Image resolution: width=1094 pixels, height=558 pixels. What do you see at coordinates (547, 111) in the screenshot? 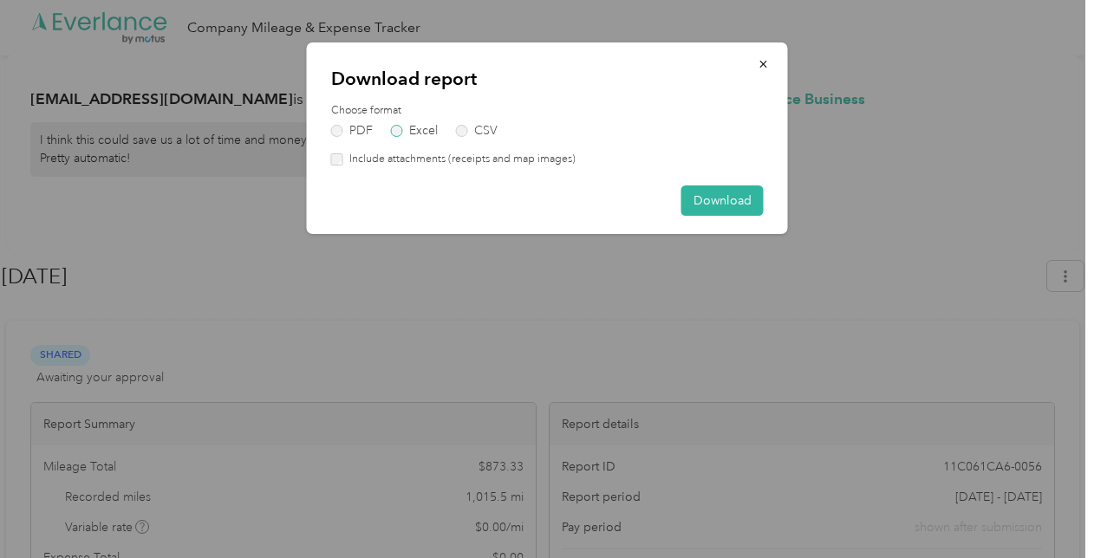
I see `label: Choose format` at bounding box center [547, 111].